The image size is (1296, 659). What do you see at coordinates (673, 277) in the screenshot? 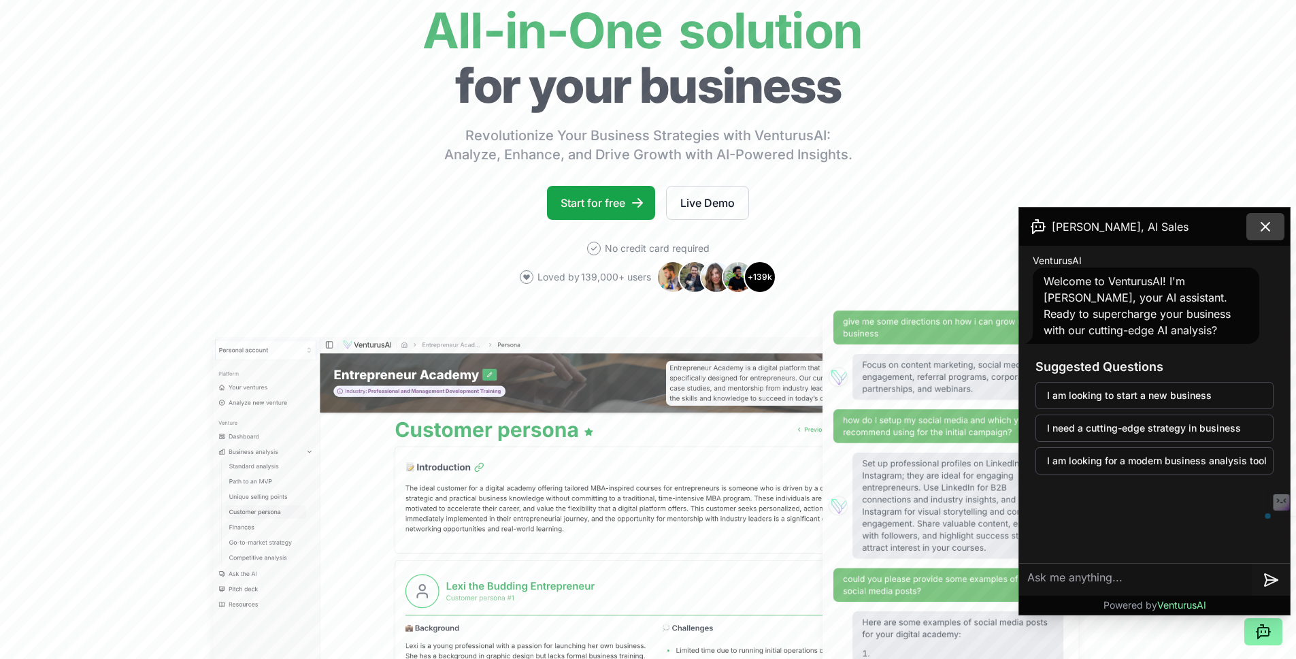
I see `img: Avatar 1` at bounding box center [673, 277].